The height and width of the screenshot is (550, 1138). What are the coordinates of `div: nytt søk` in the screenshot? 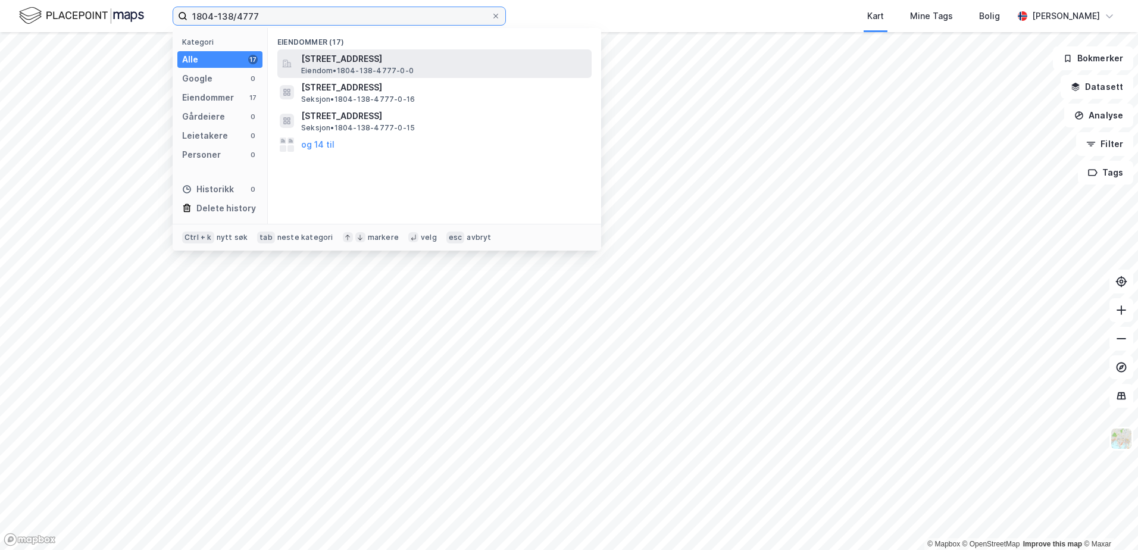 It's located at (232, 237).